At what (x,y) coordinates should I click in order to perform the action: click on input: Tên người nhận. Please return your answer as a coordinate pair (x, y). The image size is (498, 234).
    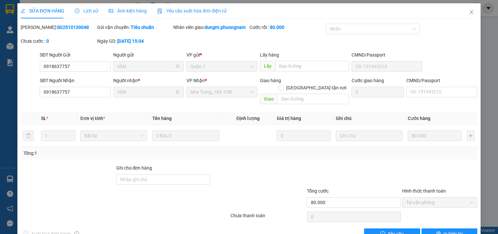
    Looking at the image, I should click on (145, 92).